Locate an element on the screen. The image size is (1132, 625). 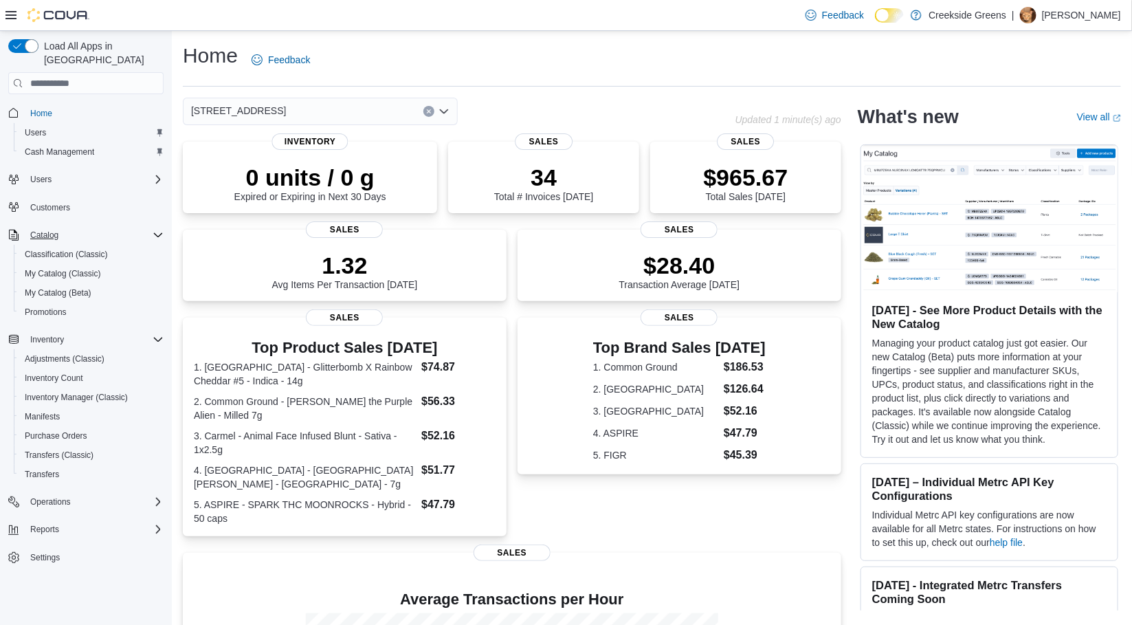
dt: 5. ASPIRE - SPARK THC MOONROCKS - Hybrid - 50 caps is located at coordinates (304, 511).